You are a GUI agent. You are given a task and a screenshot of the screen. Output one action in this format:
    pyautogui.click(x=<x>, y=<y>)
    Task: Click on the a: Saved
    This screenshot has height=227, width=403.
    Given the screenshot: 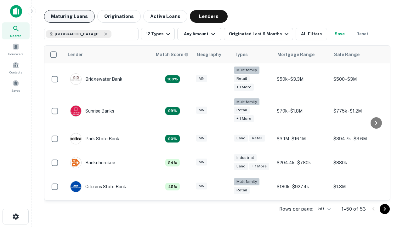 What is the action you would take?
    pyautogui.click(x=16, y=86)
    